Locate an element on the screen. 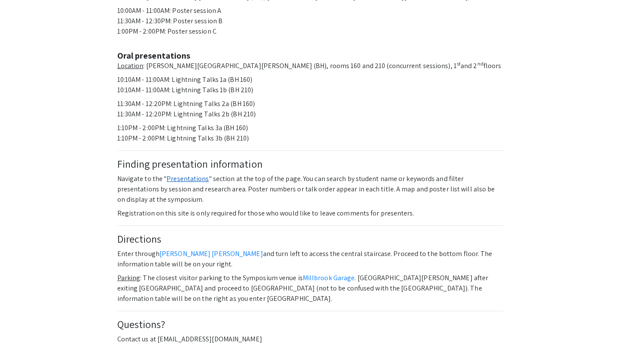 This screenshot has width=621, height=350. h4: Directions is located at coordinates (310, 239).